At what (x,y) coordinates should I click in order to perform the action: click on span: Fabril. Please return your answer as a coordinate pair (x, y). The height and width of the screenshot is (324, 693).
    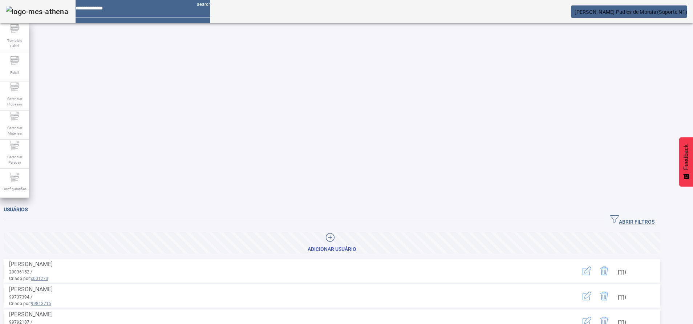
    Looking at the image, I should click on (15, 72).